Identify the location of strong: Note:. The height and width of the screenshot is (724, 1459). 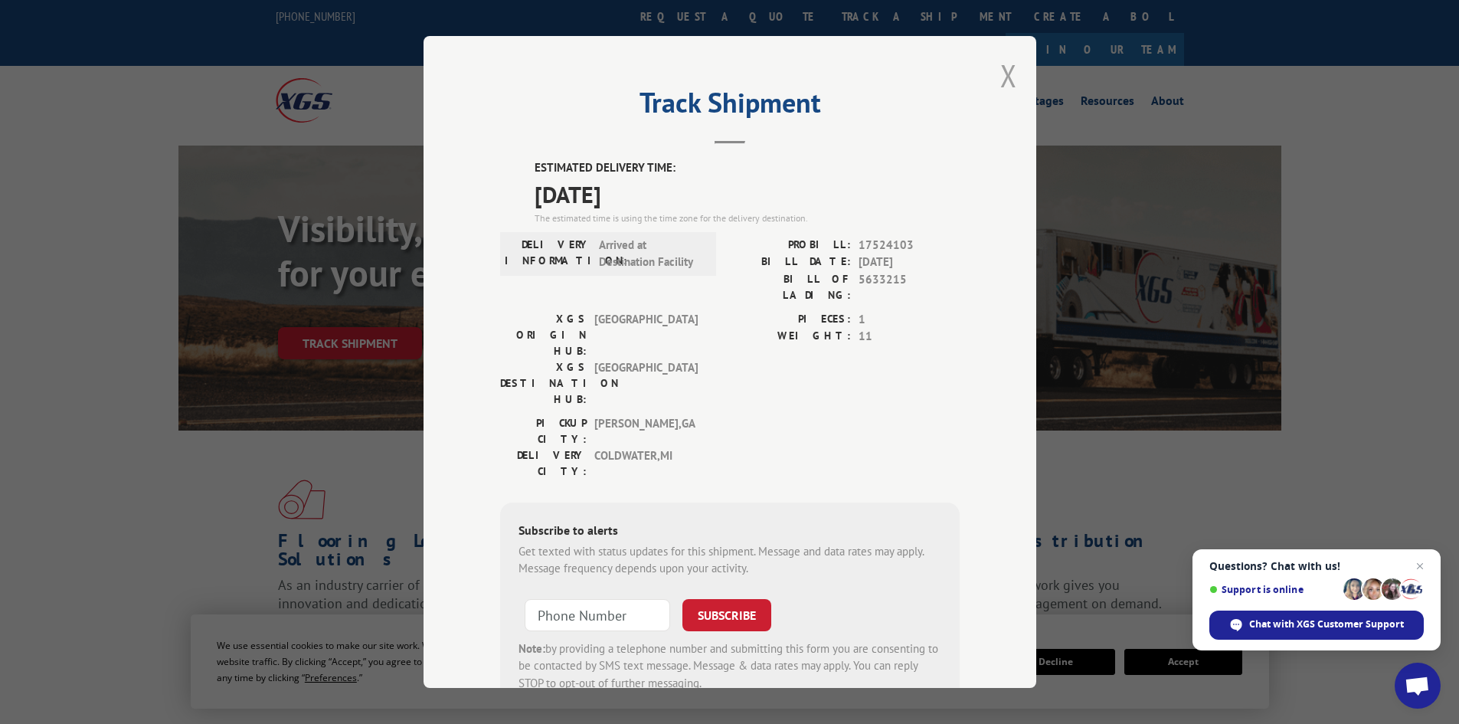
(532, 648).